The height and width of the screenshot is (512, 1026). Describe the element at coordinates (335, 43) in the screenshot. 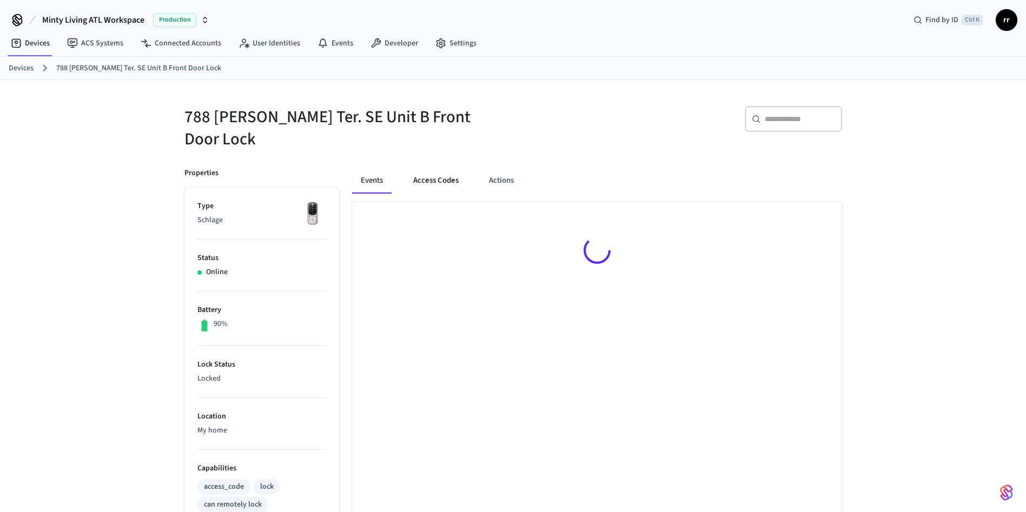

I see `a: Events` at that location.